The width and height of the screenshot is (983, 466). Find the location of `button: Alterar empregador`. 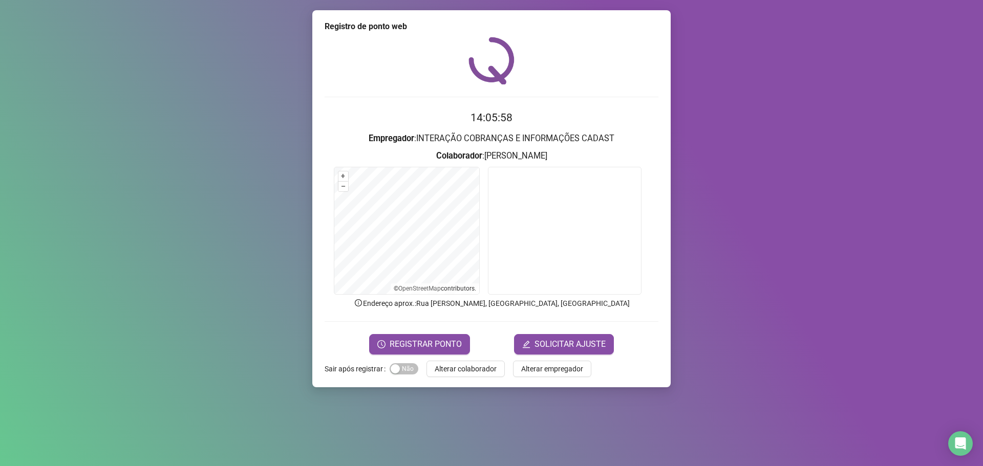

button: Alterar empregador is located at coordinates (552, 369).